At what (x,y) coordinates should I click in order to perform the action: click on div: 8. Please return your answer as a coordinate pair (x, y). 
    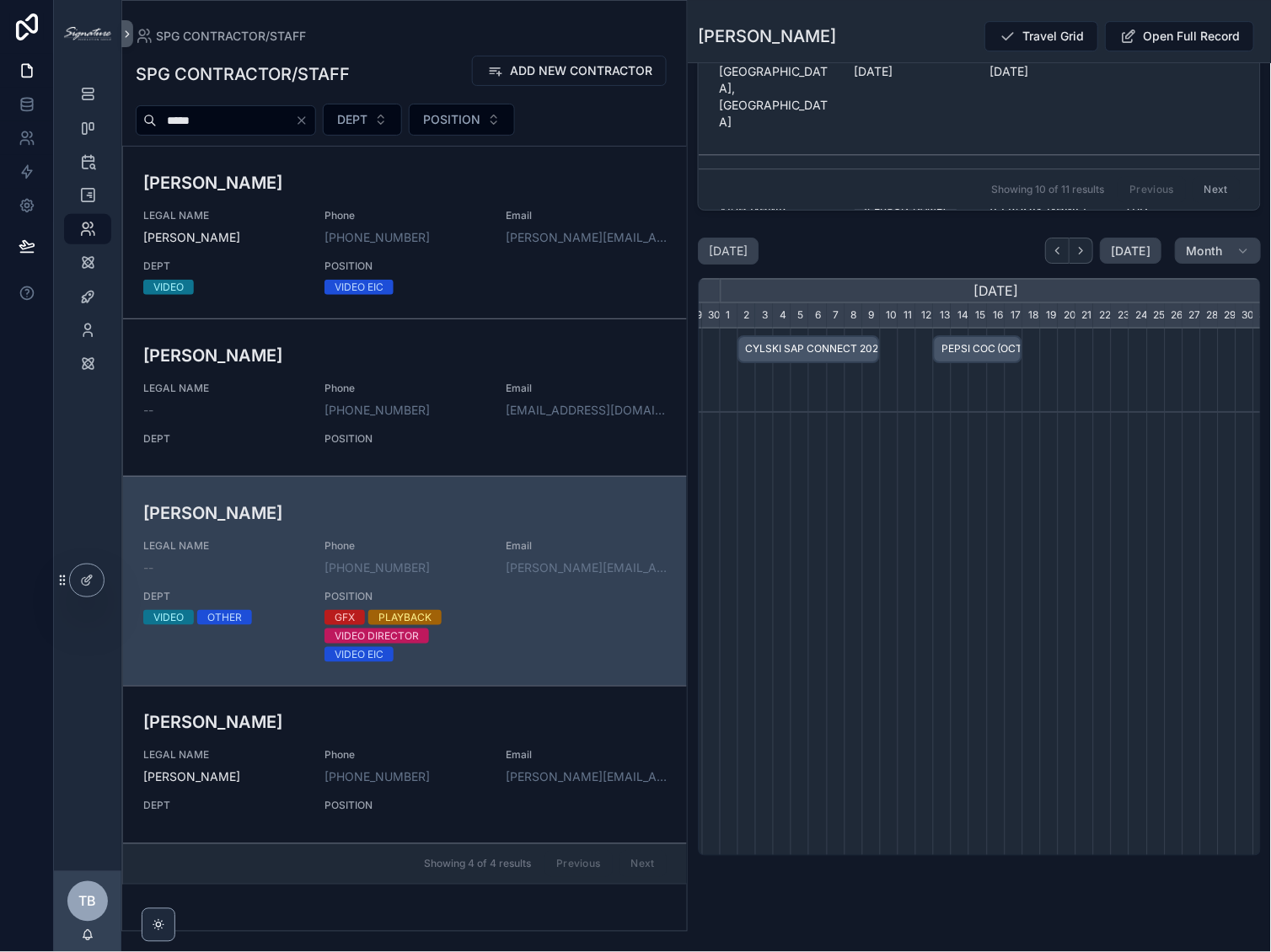
    Looking at the image, I should click on (852, 316).